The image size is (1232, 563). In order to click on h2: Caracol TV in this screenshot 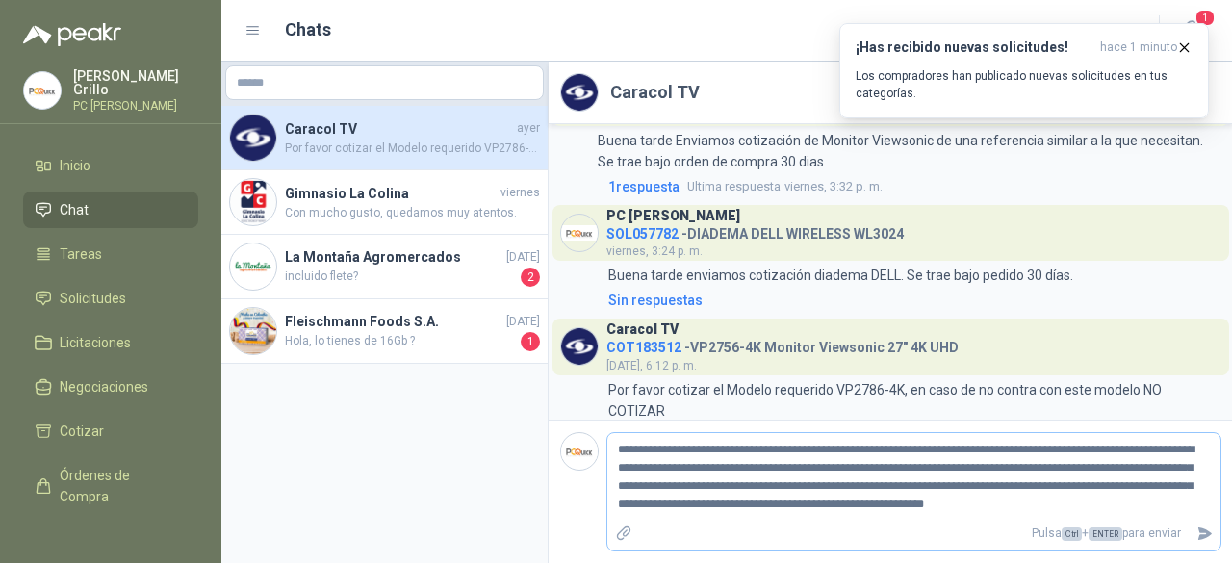, I will do `click(655, 92)`.